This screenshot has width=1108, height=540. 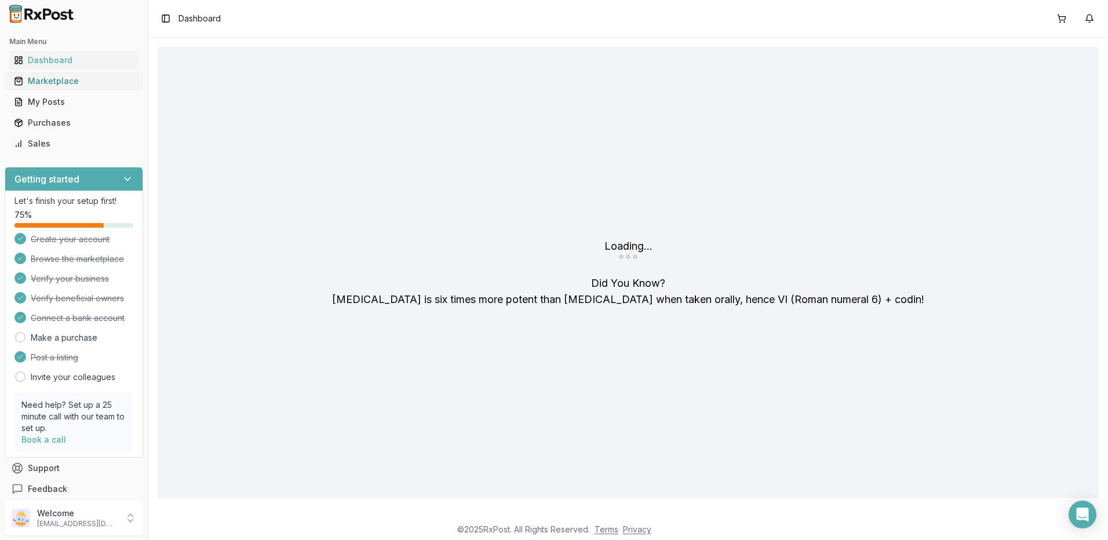 What do you see at coordinates (77, 298) in the screenshot?
I see `span: Verify beneficial owners` at bounding box center [77, 298].